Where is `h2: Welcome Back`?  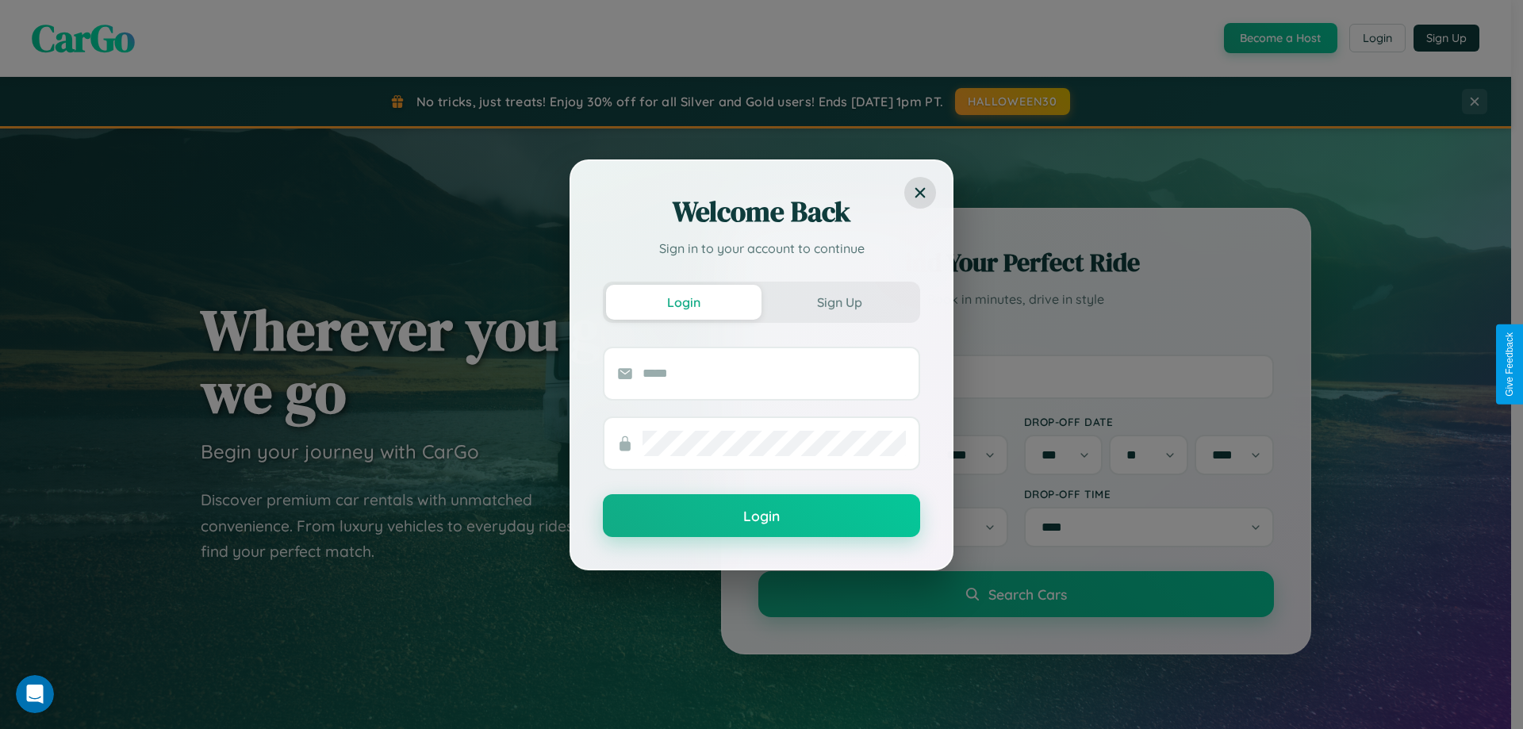 h2: Welcome Back is located at coordinates (762, 212).